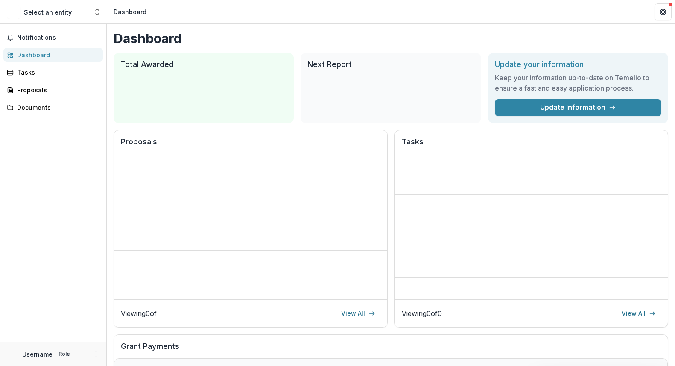 This screenshot has width=675, height=366. Describe the element at coordinates (56, 90) in the screenshot. I see `div: Proposals` at that location.